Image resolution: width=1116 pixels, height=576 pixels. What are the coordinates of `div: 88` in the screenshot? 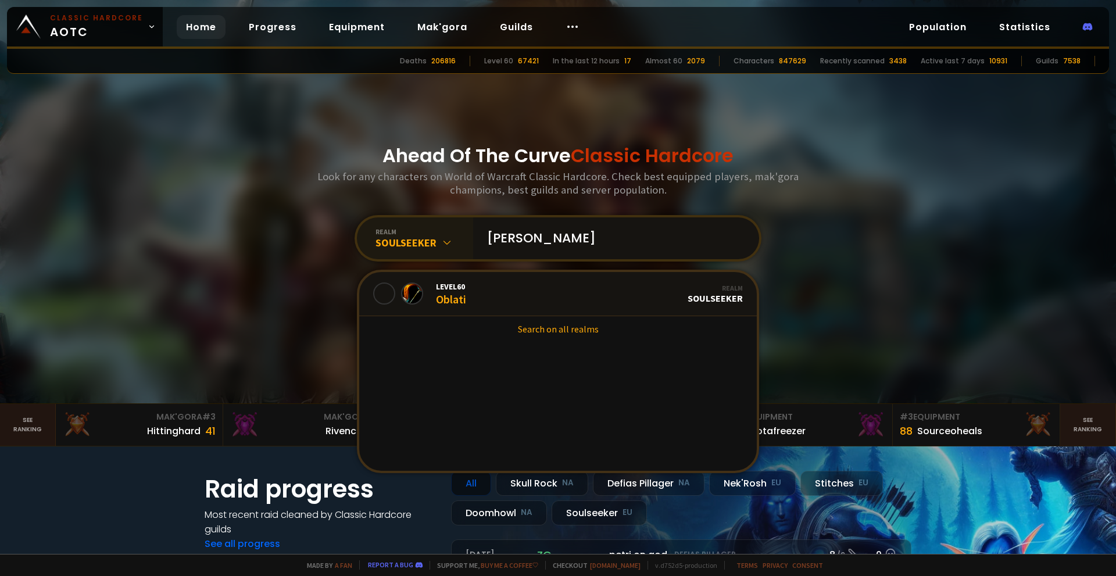 It's located at (906, 431).